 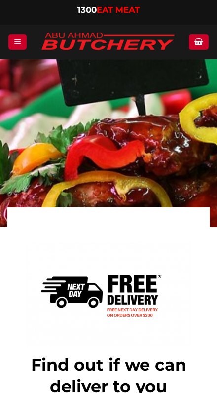 What do you see at coordinates (87, 10) in the screenshot?
I see `span: 1300` at bounding box center [87, 10].